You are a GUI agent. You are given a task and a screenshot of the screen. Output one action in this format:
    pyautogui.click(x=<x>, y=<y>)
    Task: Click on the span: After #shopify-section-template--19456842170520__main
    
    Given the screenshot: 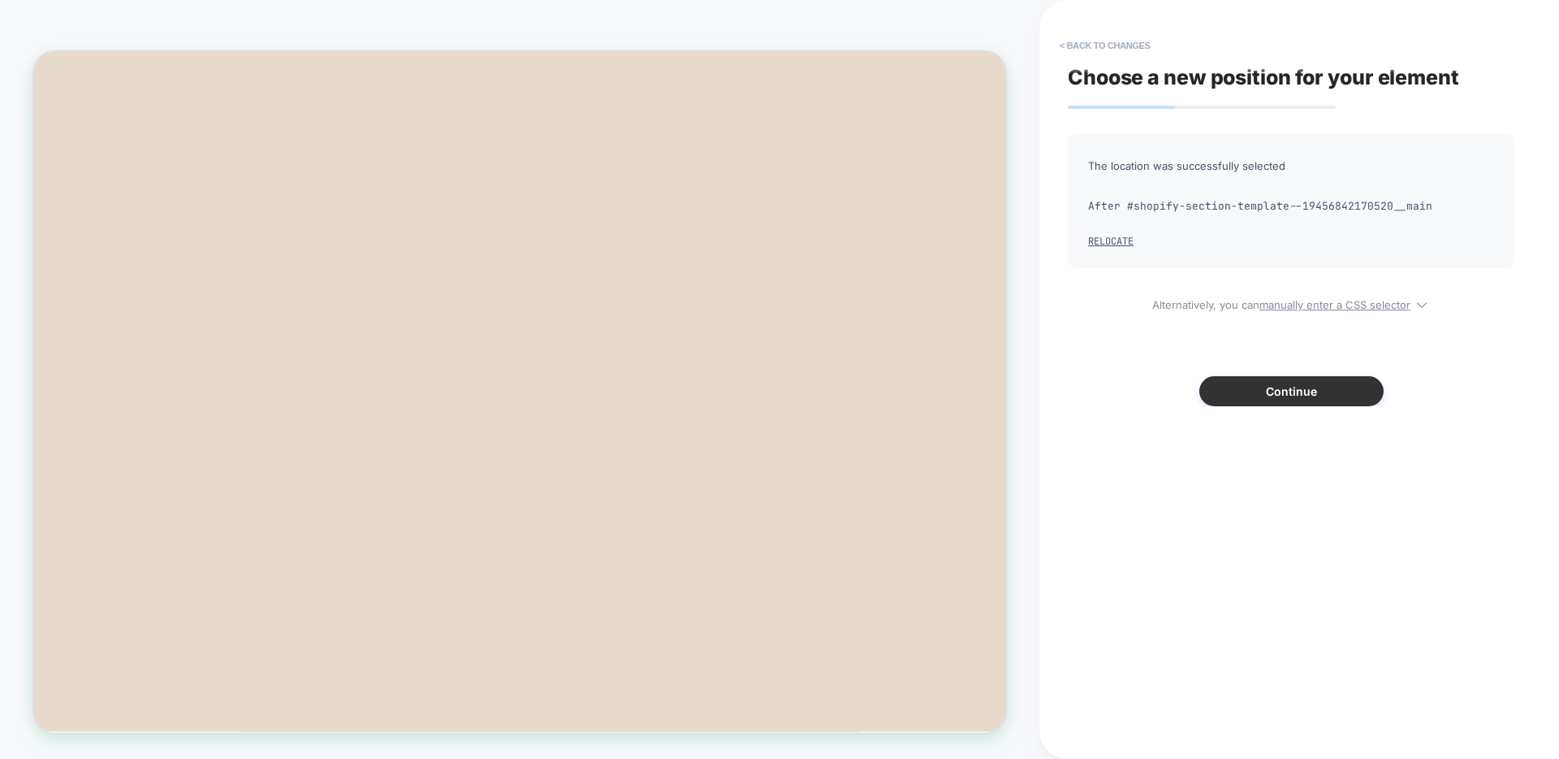 What is the action you would take?
    pyautogui.click(x=1291, y=206)
    